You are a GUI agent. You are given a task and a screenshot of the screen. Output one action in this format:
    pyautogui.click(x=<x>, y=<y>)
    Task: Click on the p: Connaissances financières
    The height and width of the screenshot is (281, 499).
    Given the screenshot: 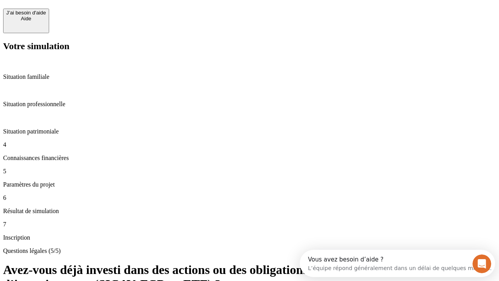 What is the action you would take?
    pyautogui.click(x=249, y=158)
    